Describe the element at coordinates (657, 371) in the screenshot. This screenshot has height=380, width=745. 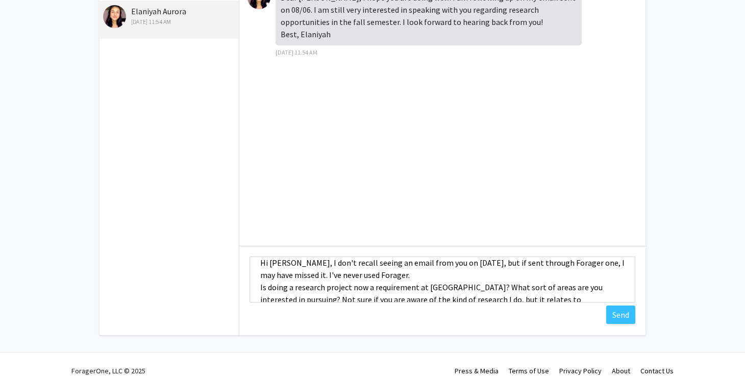
I see `a: Contact Us` at that location.